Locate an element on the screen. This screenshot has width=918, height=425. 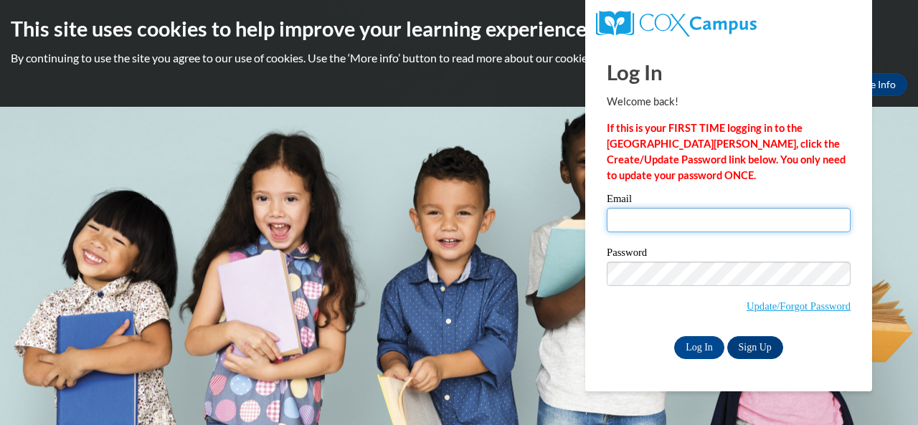
h2: This site uses cookies to help improve your learning experience. is located at coordinates (459, 29).